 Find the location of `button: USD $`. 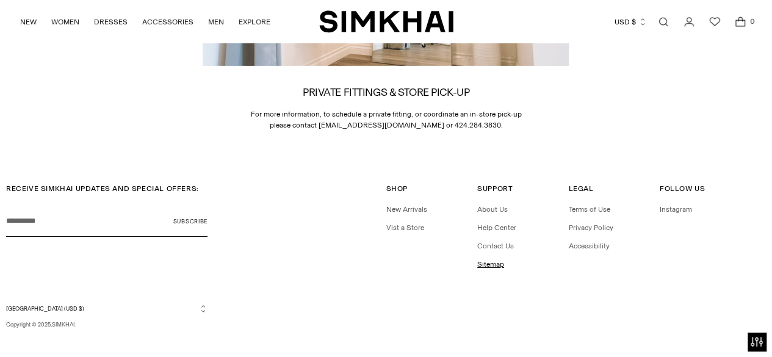

button: USD $ is located at coordinates (631, 22).